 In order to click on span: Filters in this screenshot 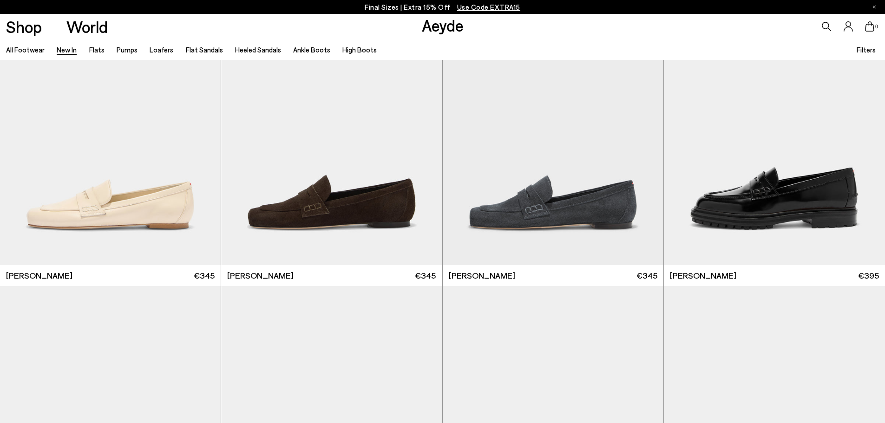, I will do `click(866, 50)`.